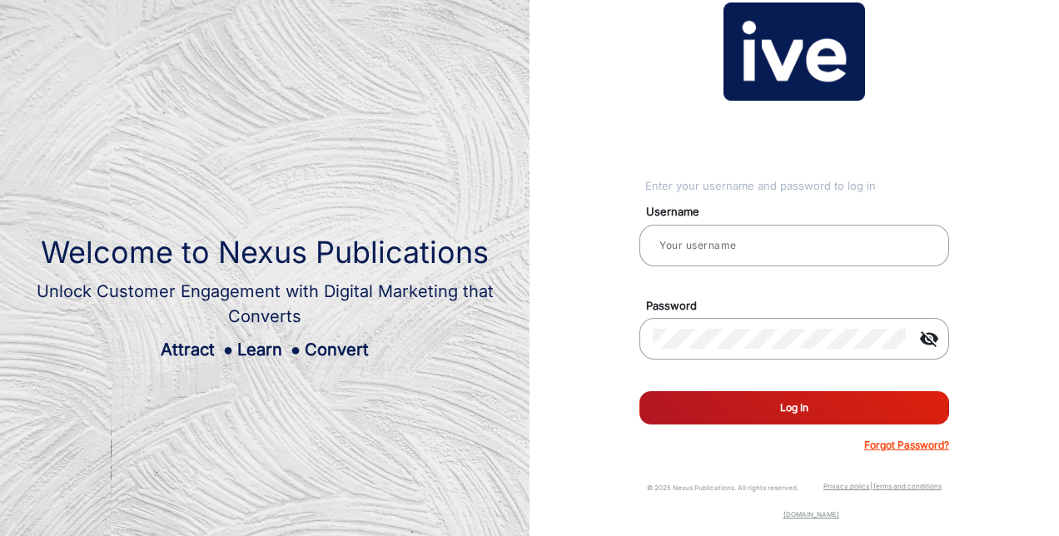 The height and width of the screenshot is (536, 1059). I want to click on small: © 2025 Nexus Publications. All rights reserved., so click(722, 488).